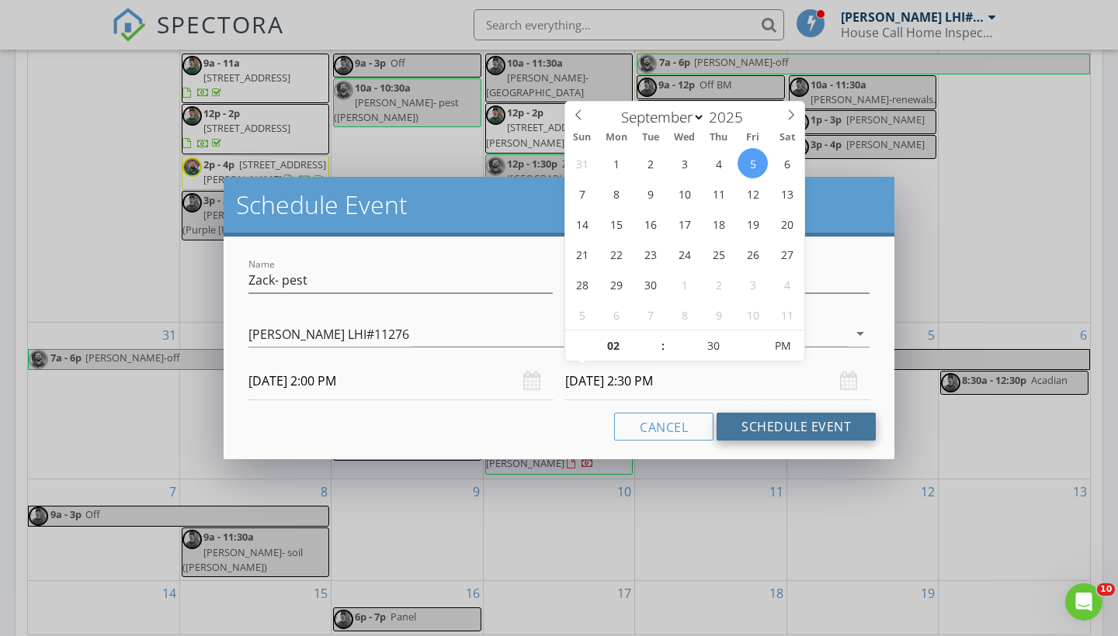 This screenshot has height=636, width=1118. I want to click on span: September 30, 2025, so click(650, 284).